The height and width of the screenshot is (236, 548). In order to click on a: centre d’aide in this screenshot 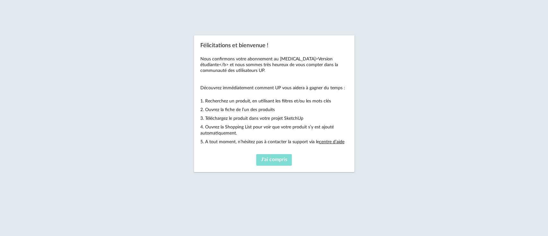, I will do `click(332, 142)`.